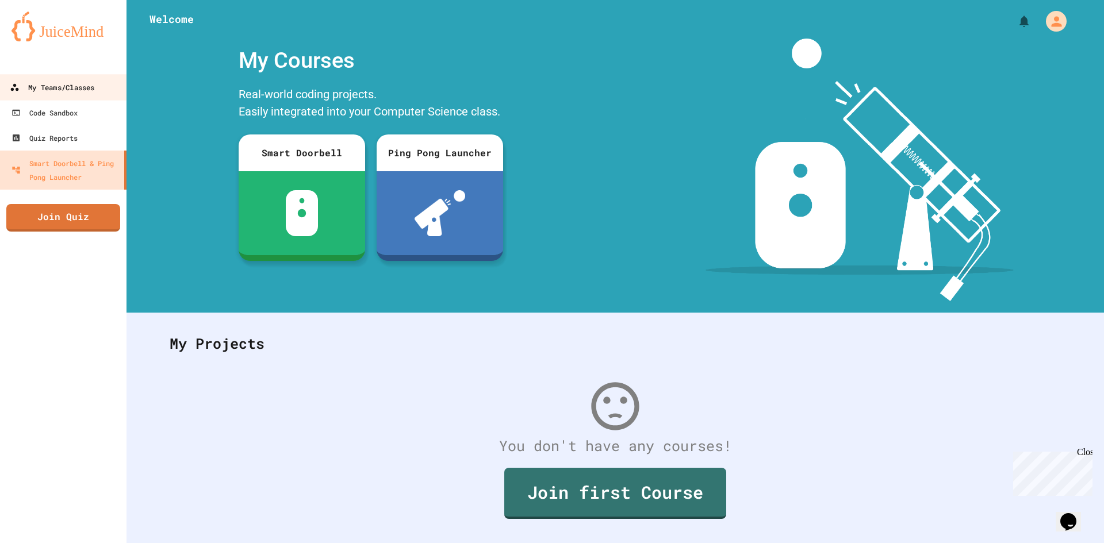 The height and width of the screenshot is (543, 1104). I want to click on a: Join first Course, so click(615, 493).